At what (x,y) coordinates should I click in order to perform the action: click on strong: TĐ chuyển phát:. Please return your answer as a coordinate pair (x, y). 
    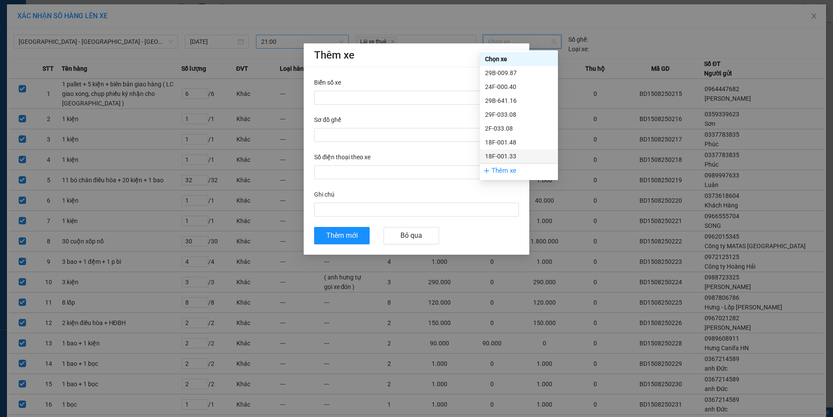
    Looking at the image, I should click on (56, 54).